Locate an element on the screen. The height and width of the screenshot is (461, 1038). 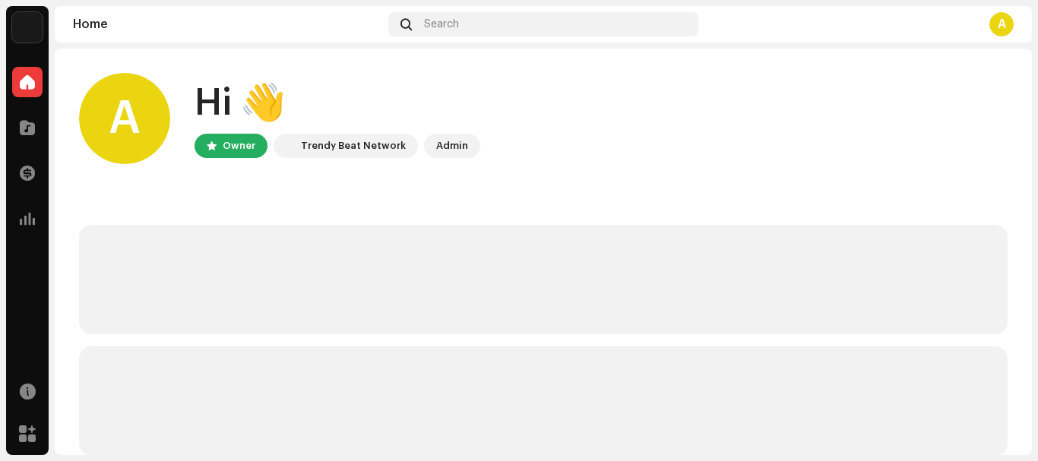
div: Owner is located at coordinates (239, 146).